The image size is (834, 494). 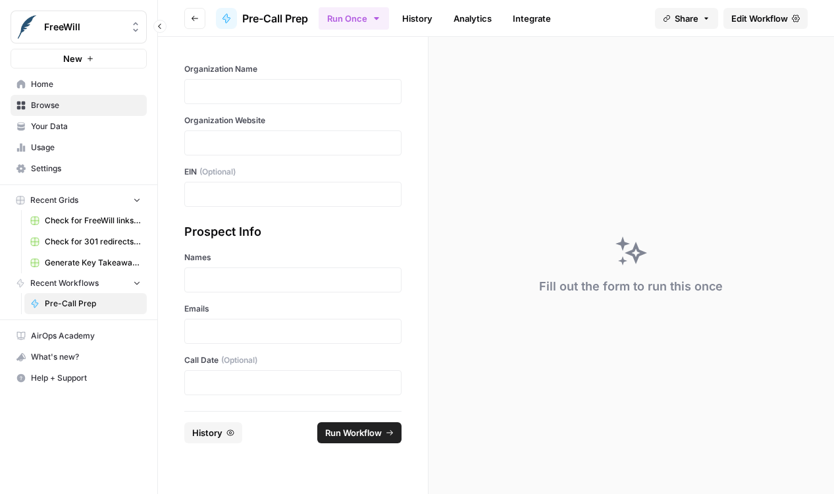 What do you see at coordinates (93, 242) in the screenshot?
I see `span: Check for 301 redirects on page Grid` at bounding box center [93, 242].